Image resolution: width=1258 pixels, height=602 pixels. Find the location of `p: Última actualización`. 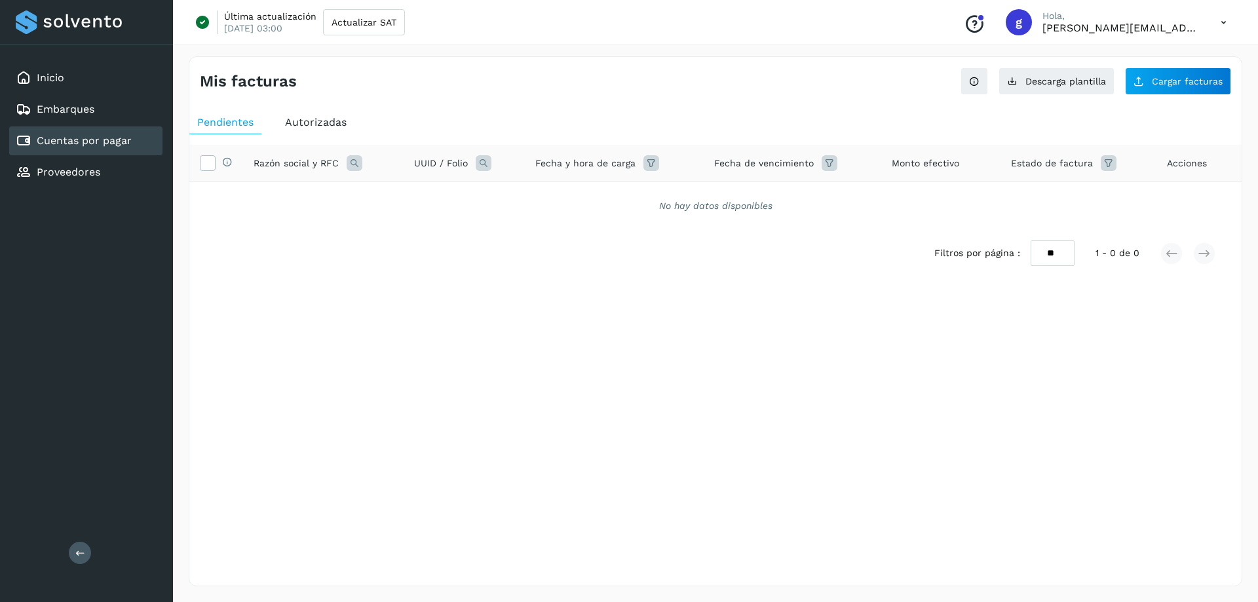

p: Última actualización is located at coordinates (270, 16).